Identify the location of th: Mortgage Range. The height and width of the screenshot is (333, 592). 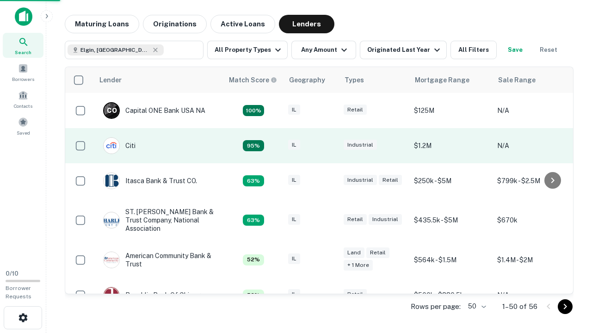
(451, 80).